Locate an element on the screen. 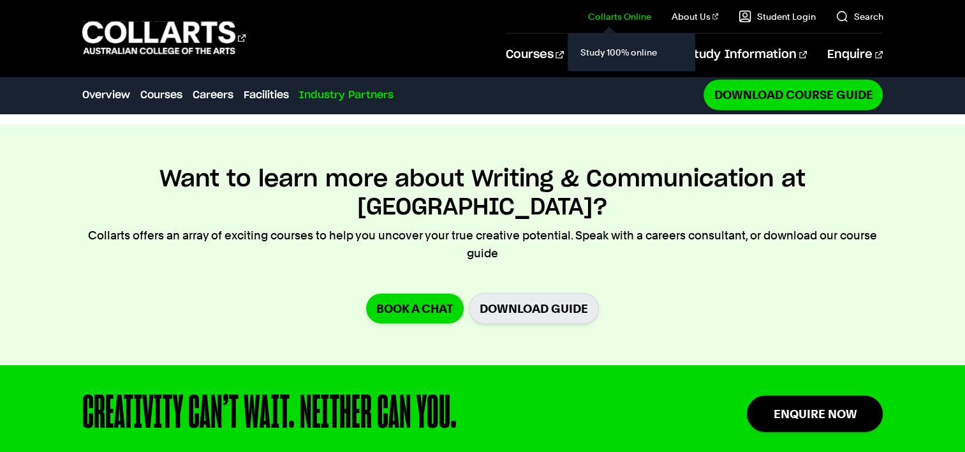  div: CREATIVITY CAN’T WAIT. NEITHER CAN YOU. is located at coordinates (374, 413).